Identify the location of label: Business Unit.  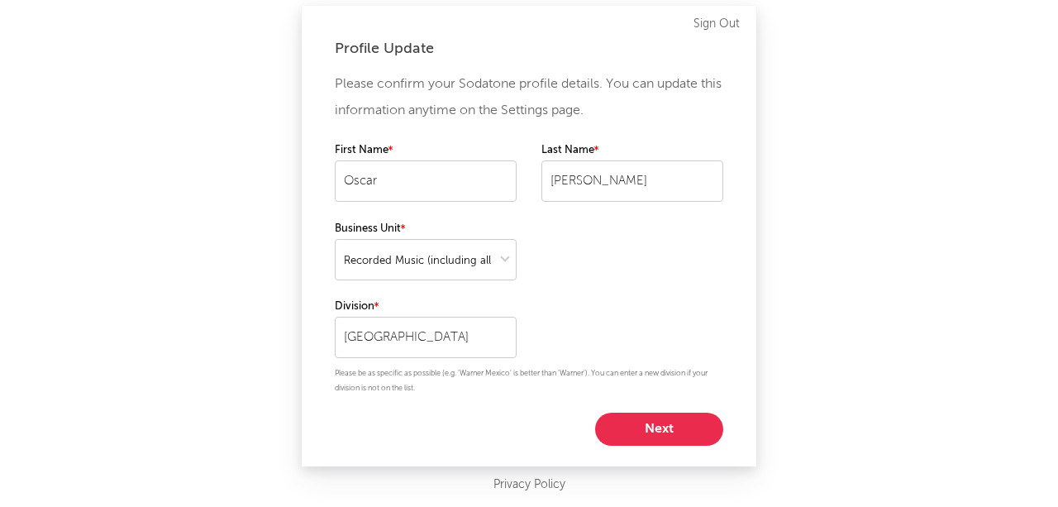
(426, 229).